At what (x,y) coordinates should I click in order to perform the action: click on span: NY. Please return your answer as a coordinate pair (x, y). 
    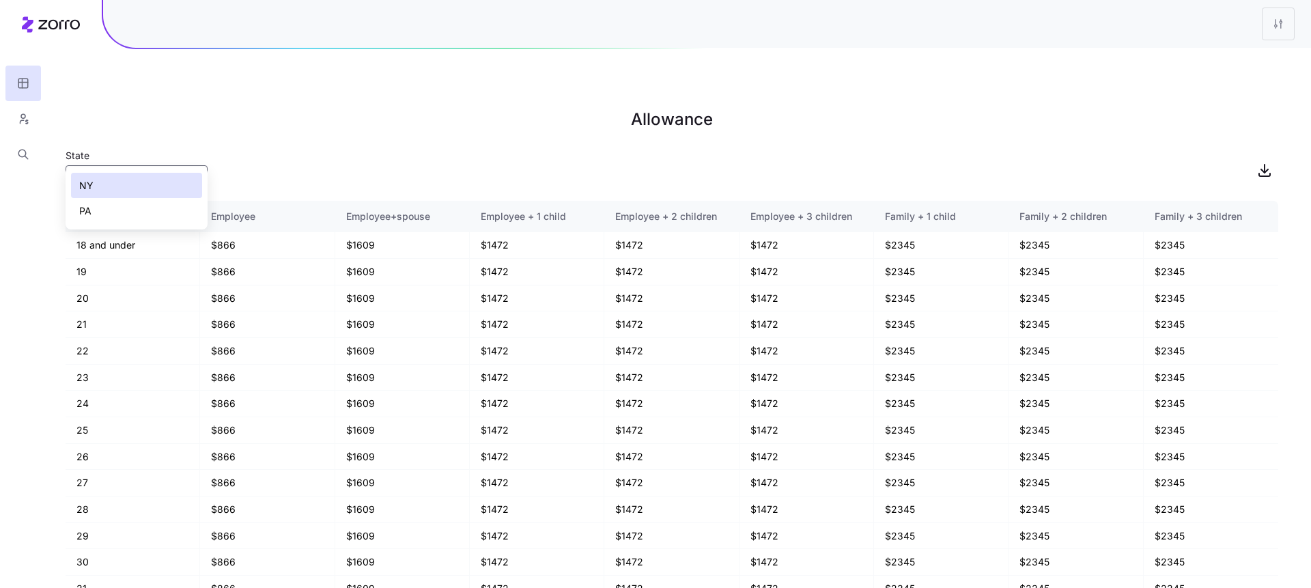
    Looking at the image, I should click on (86, 186).